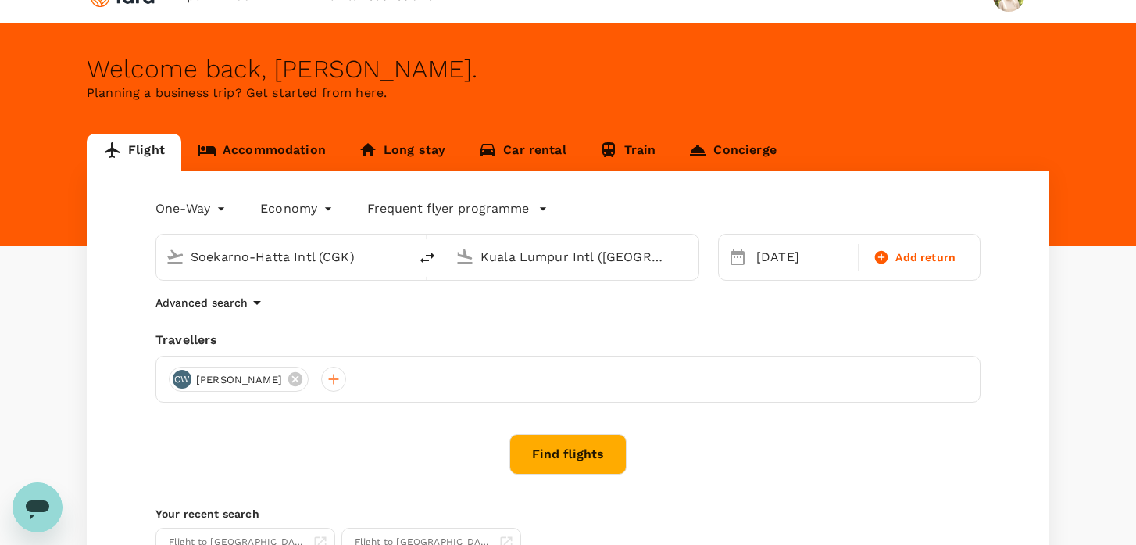  Describe the element at coordinates (182, 379) in the screenshot. I see `div: CW` at that location.